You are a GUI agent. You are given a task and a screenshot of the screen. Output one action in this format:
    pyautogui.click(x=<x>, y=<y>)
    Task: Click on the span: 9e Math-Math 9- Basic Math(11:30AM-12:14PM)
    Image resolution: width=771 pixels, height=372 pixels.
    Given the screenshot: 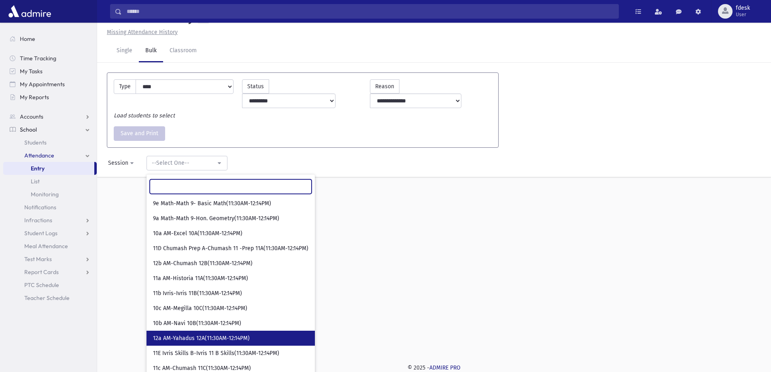 What is the action you would take?
    pyautogui.click(x=212, y=203)
    